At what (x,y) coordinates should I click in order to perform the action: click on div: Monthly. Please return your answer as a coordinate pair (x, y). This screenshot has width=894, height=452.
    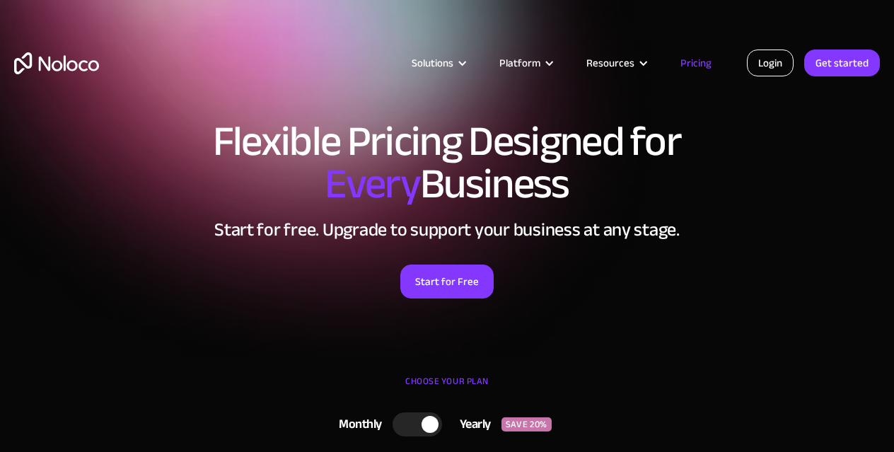
    Looking at the image, I should click on (356, 424).